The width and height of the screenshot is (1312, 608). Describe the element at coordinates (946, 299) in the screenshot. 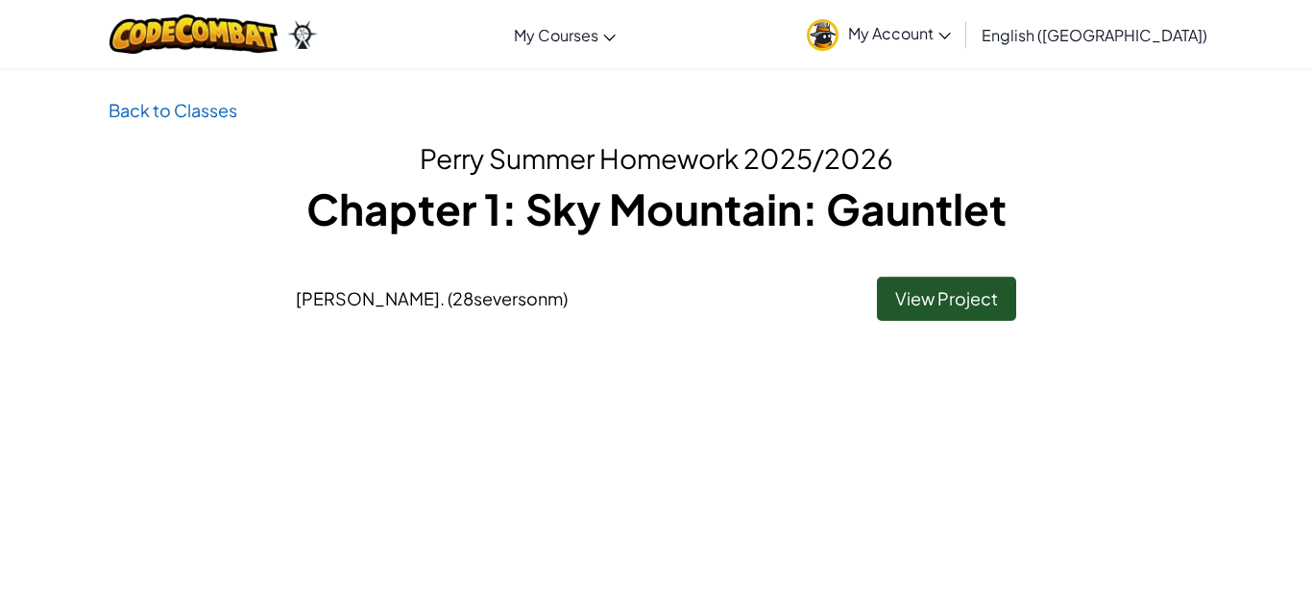

I see `a: View Project` at that location.